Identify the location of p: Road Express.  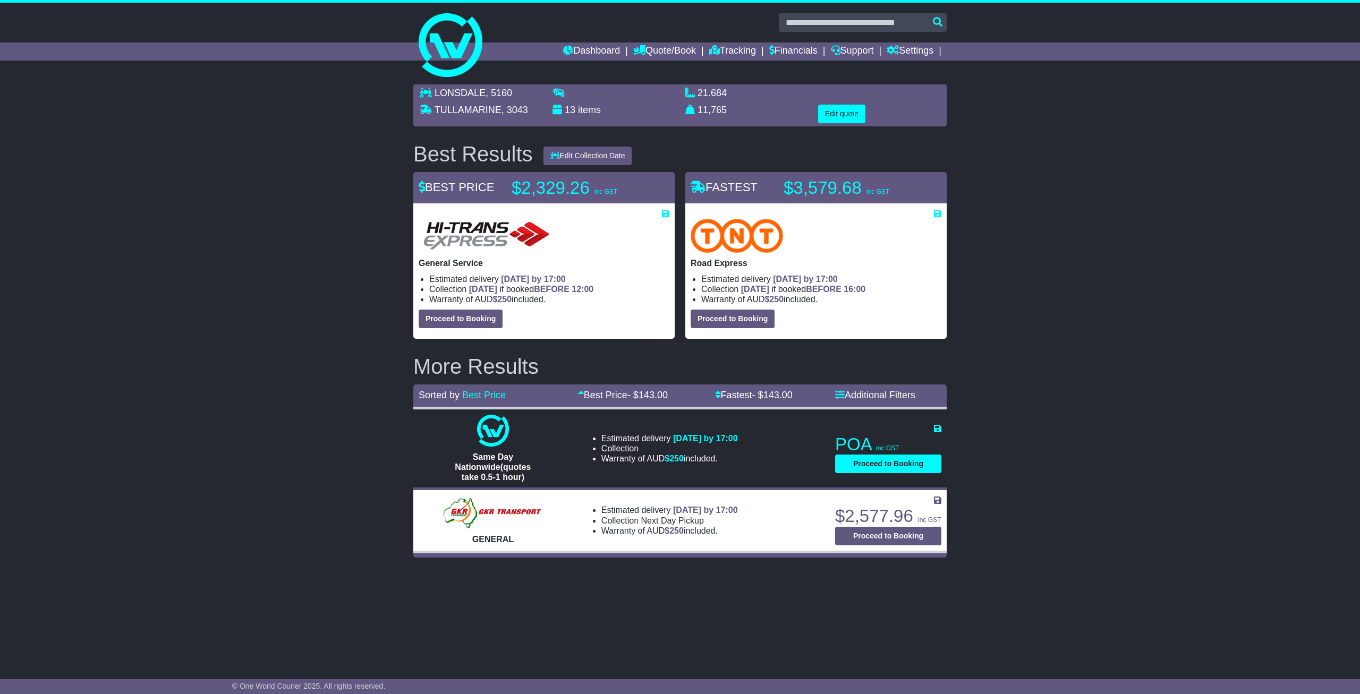
(816, 263).